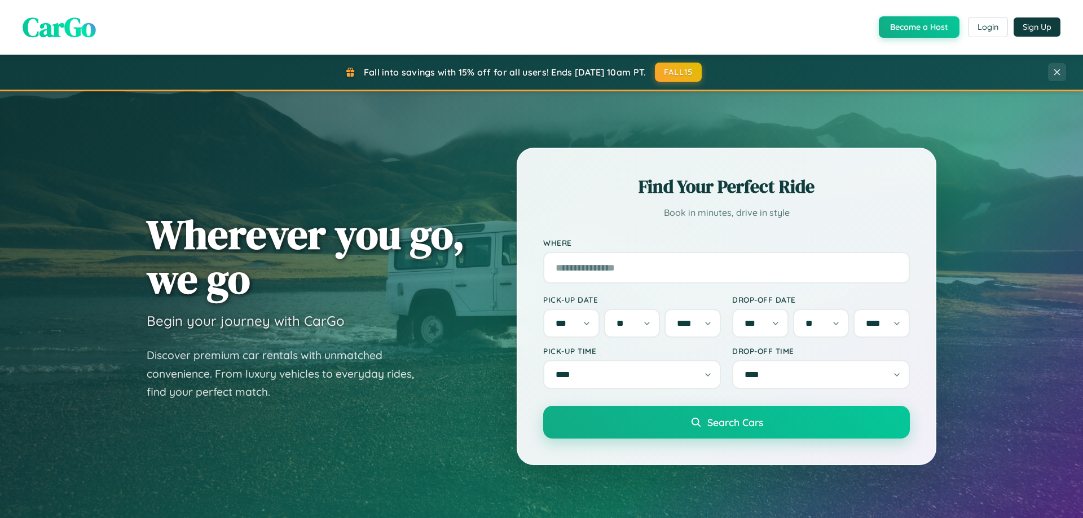 The height and width of the screenshot is (518, 1083). What do you see at coordinates (821, 351) in the screenshot?
I see `label: Drop-off Time` at bounding box center [821, 351].